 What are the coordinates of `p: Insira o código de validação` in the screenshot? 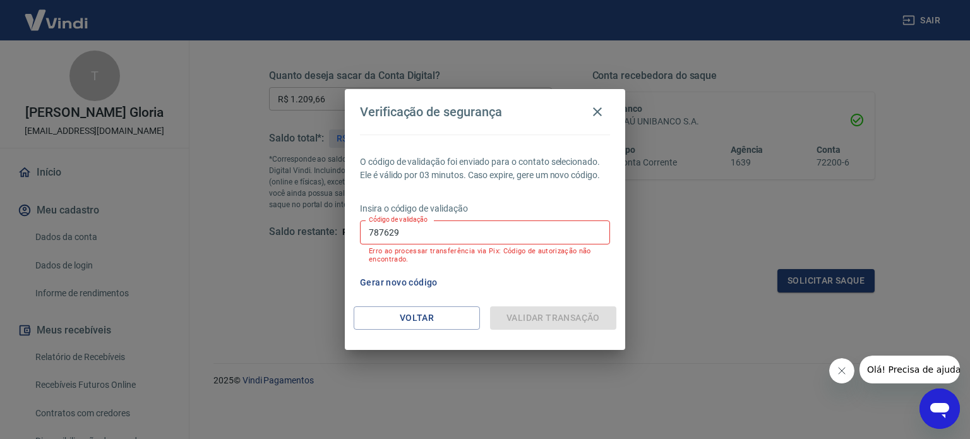 It's located at (485, 208).